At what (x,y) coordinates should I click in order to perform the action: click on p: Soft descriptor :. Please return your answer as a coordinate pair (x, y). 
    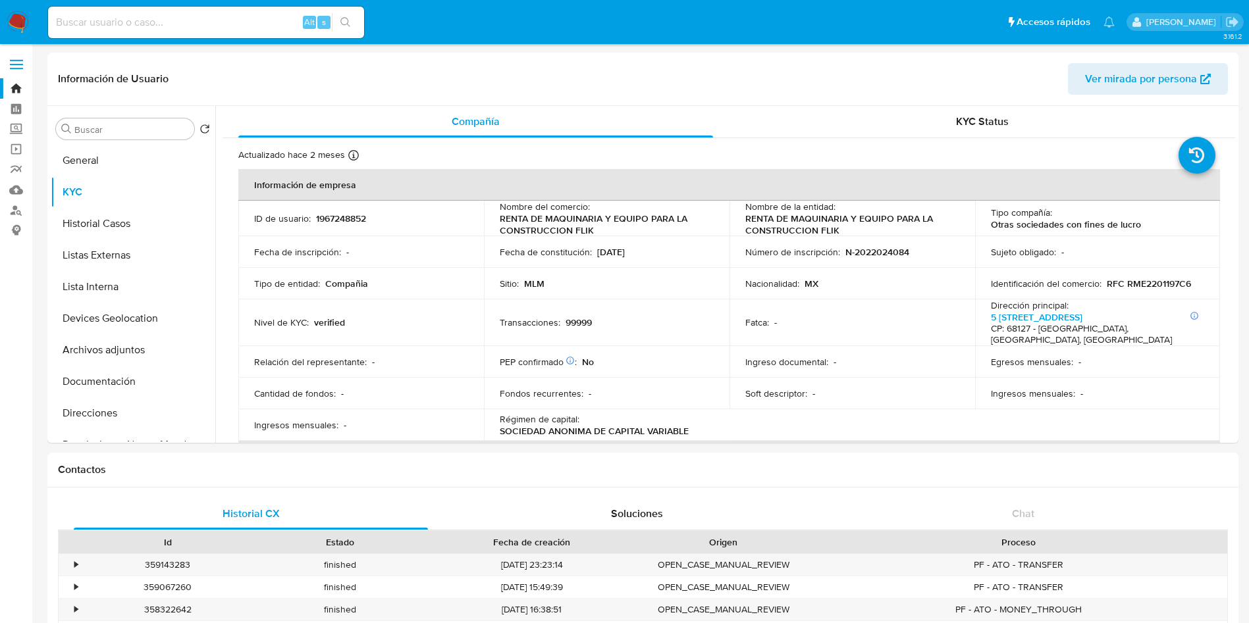
    Looking at the image, I should click on (776, 394).